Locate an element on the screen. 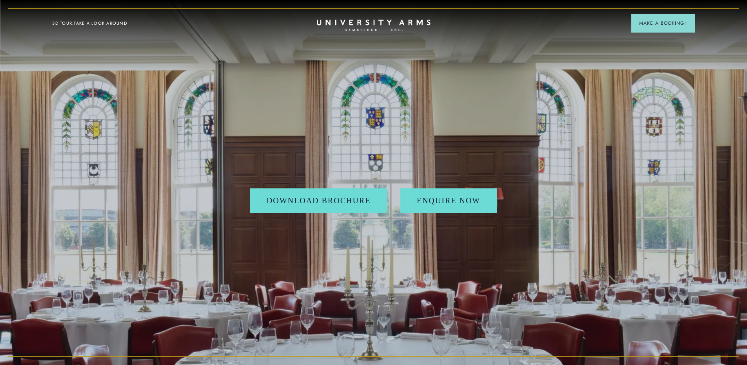 This screenshot has height=365, width=747. span: Make a Booking is located at coordinates (663, 23).